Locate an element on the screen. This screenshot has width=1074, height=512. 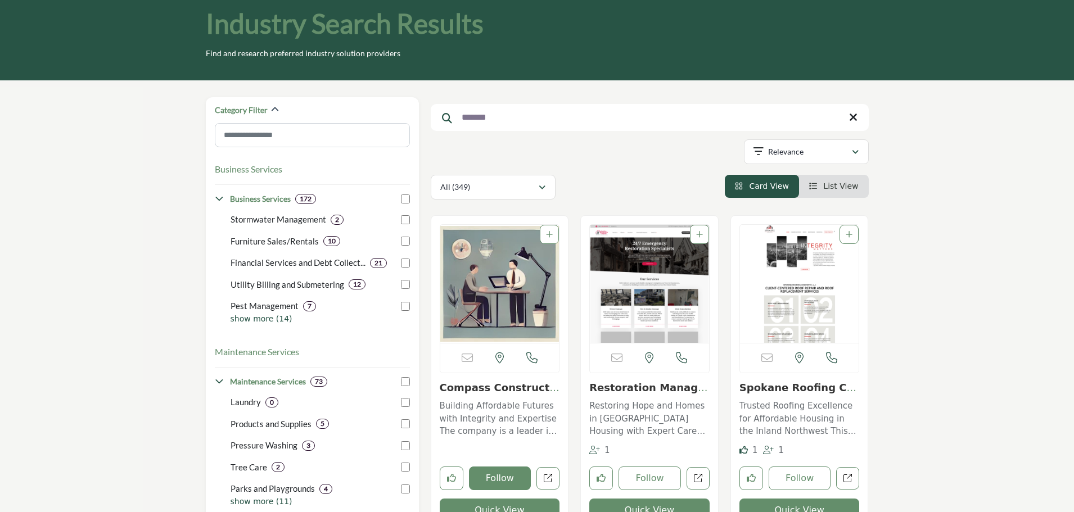
b: 3 is located at coordinates (308, 446).